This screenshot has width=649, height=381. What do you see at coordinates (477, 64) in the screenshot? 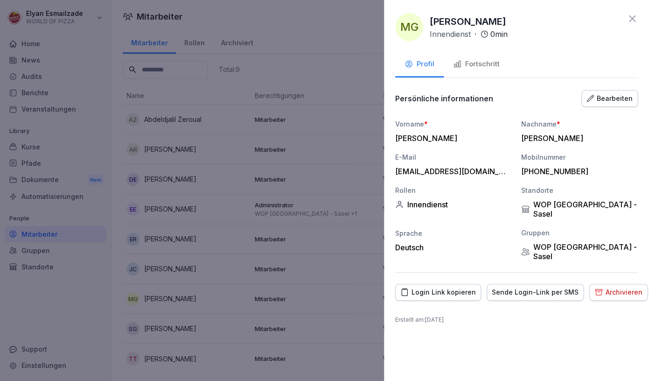
I see `div: Fortschritt` at bounding box center [477, 64].